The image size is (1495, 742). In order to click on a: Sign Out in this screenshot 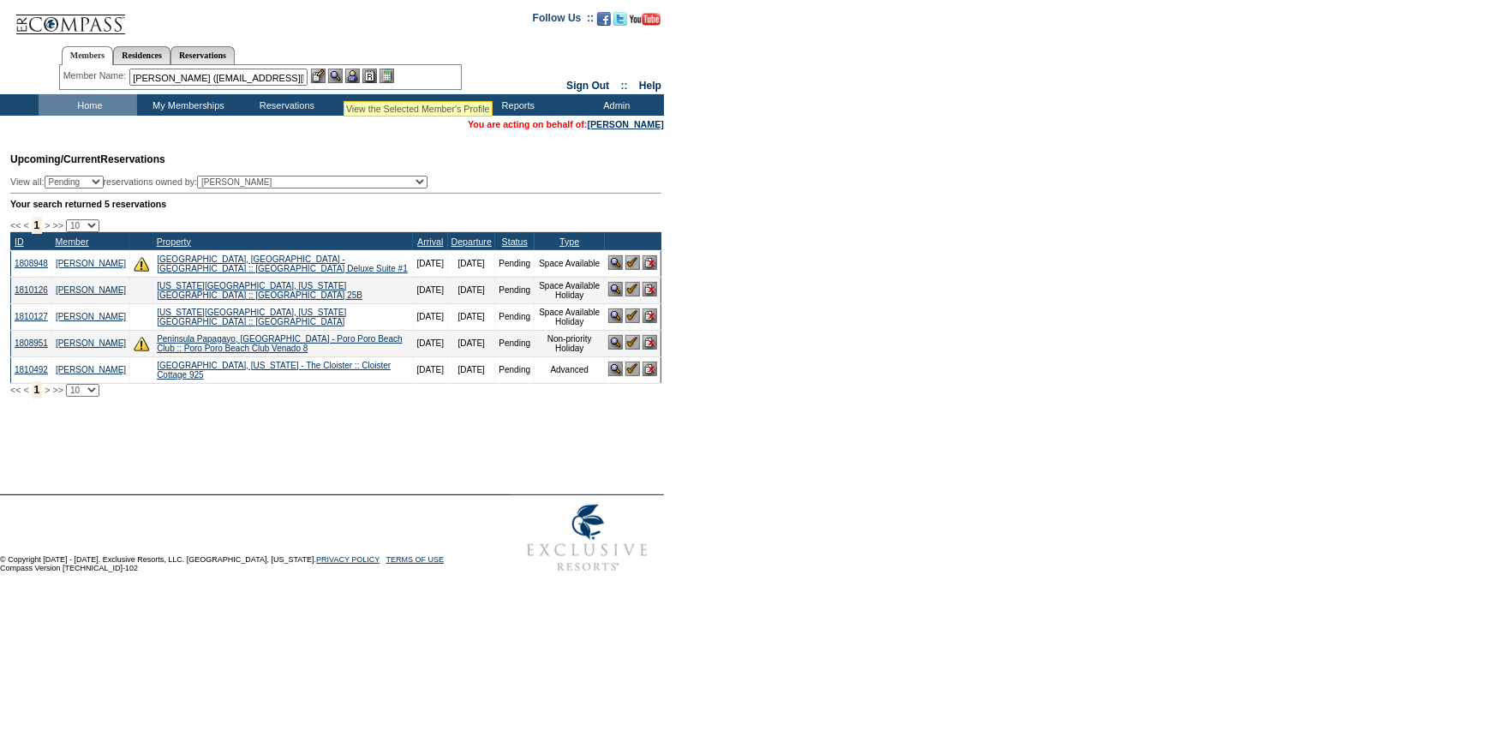, I will do `click(588, 86)`.